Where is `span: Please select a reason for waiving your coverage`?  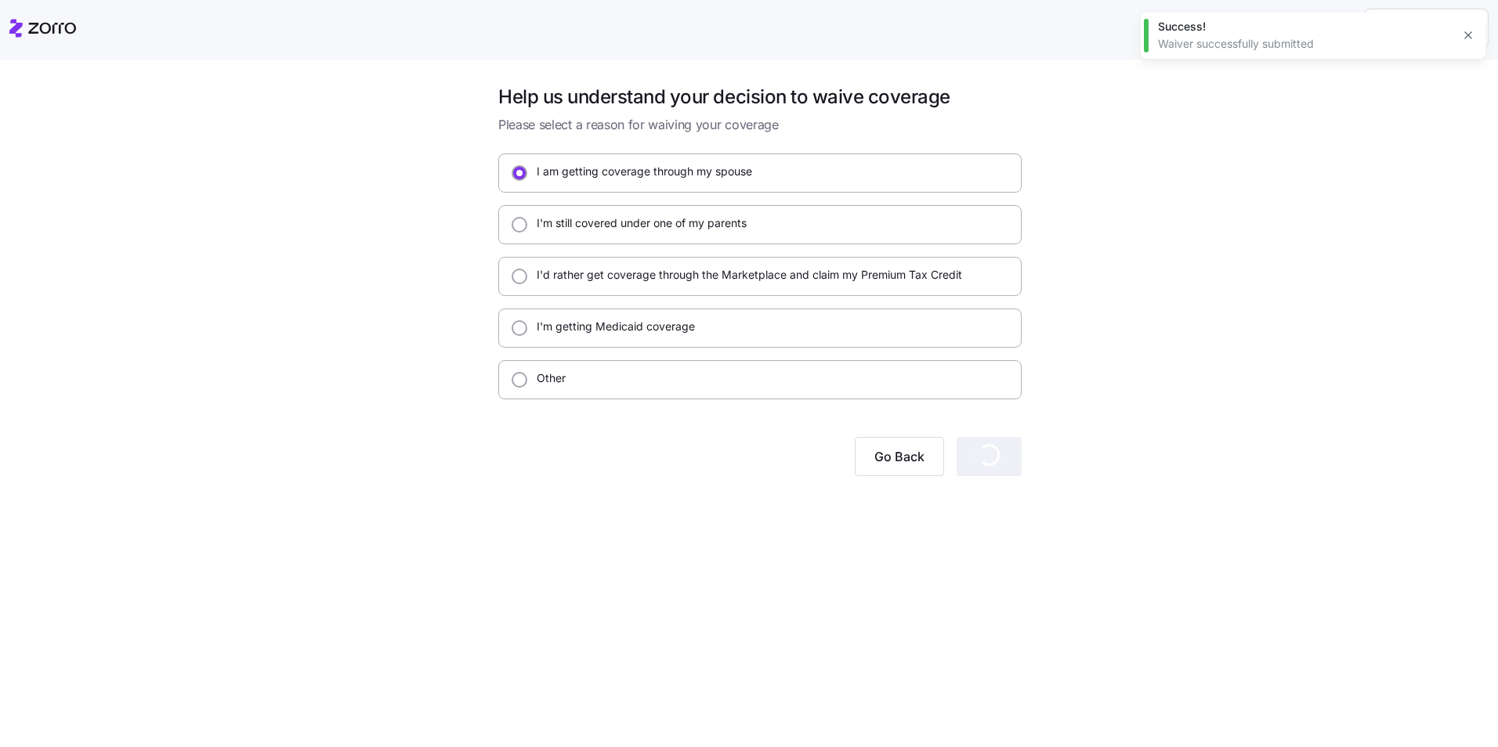
span: Please select a reason for waiving your coverage is located at coordinates (760, 125).